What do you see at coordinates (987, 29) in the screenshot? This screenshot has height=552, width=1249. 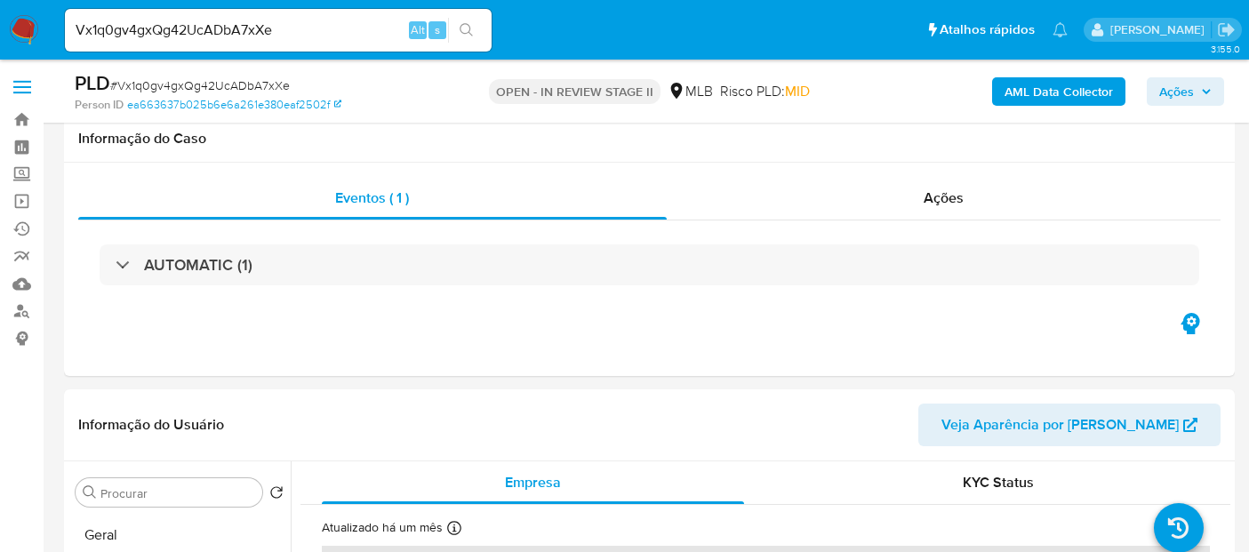 I see `span: Atalhos rápidos` at bounding box center [987, 29].